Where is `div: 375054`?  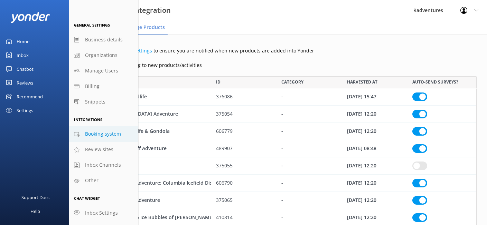
div: 375054 is located at coordinates (243, 114).